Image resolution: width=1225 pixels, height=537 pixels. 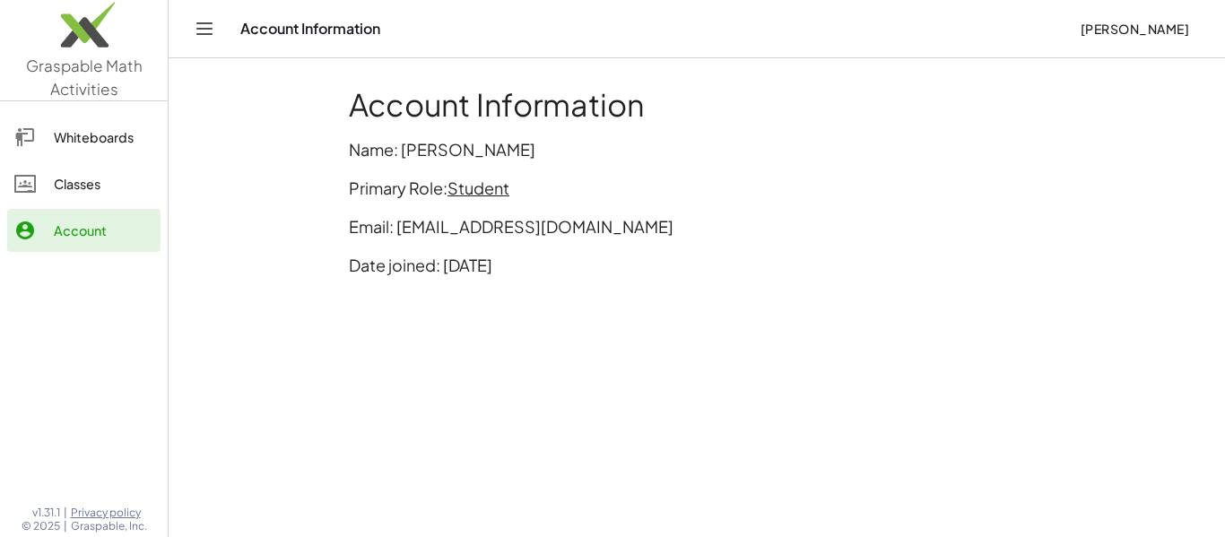 What do you see at coordinates (83, 230) in the screenshot?
I see `a: Account` at bounding box center [83, 230].